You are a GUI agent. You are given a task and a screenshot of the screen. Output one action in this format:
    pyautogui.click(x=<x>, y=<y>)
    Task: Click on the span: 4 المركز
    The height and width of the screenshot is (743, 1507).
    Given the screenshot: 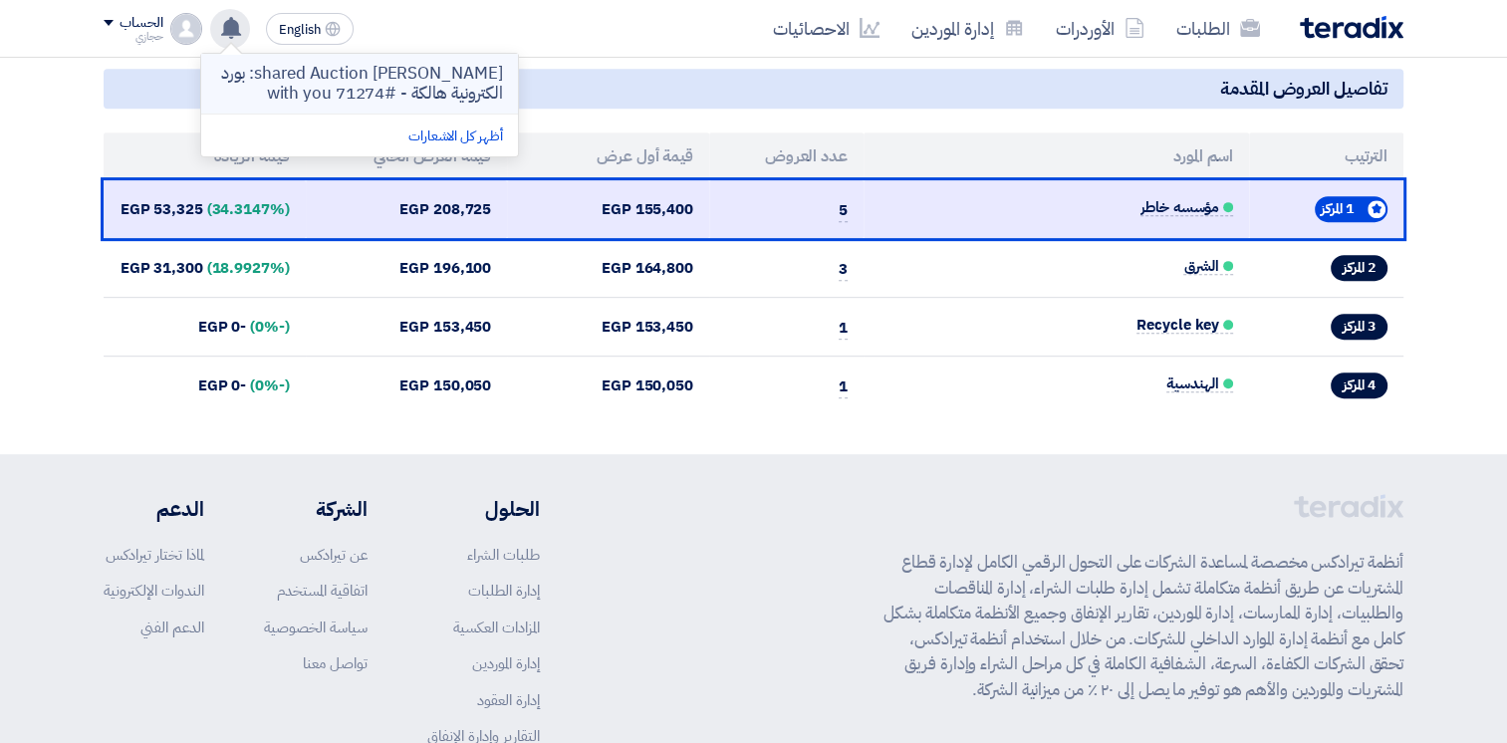 What is the action you would take?
    pyautogui.click(x=1359, y=386)
    